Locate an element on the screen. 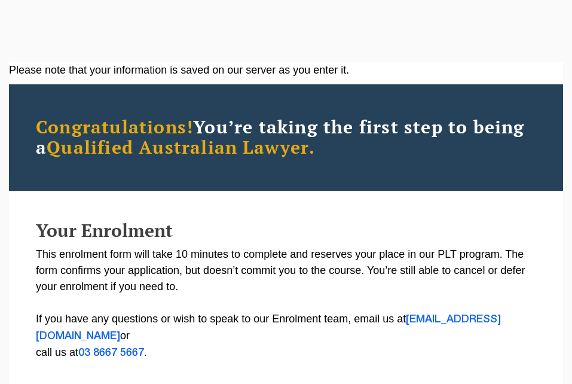 The width and height of the screenshot is (572, 384). h2: You’re taking the first step to being a is located at coordinates (286, 138).